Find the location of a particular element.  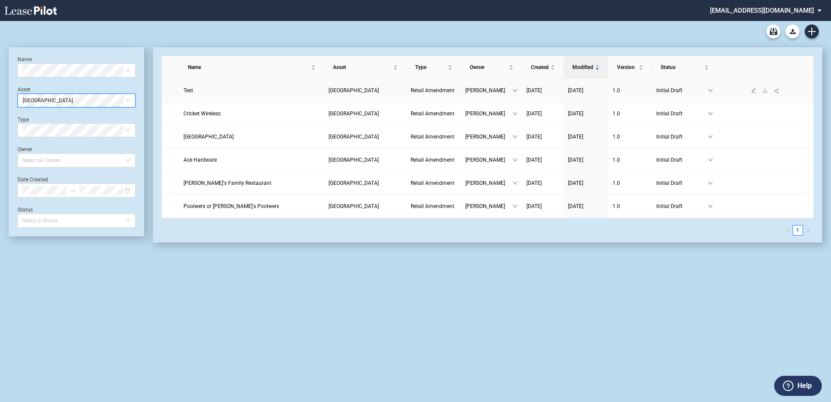

span: Name is located at coordinates (249, 67).